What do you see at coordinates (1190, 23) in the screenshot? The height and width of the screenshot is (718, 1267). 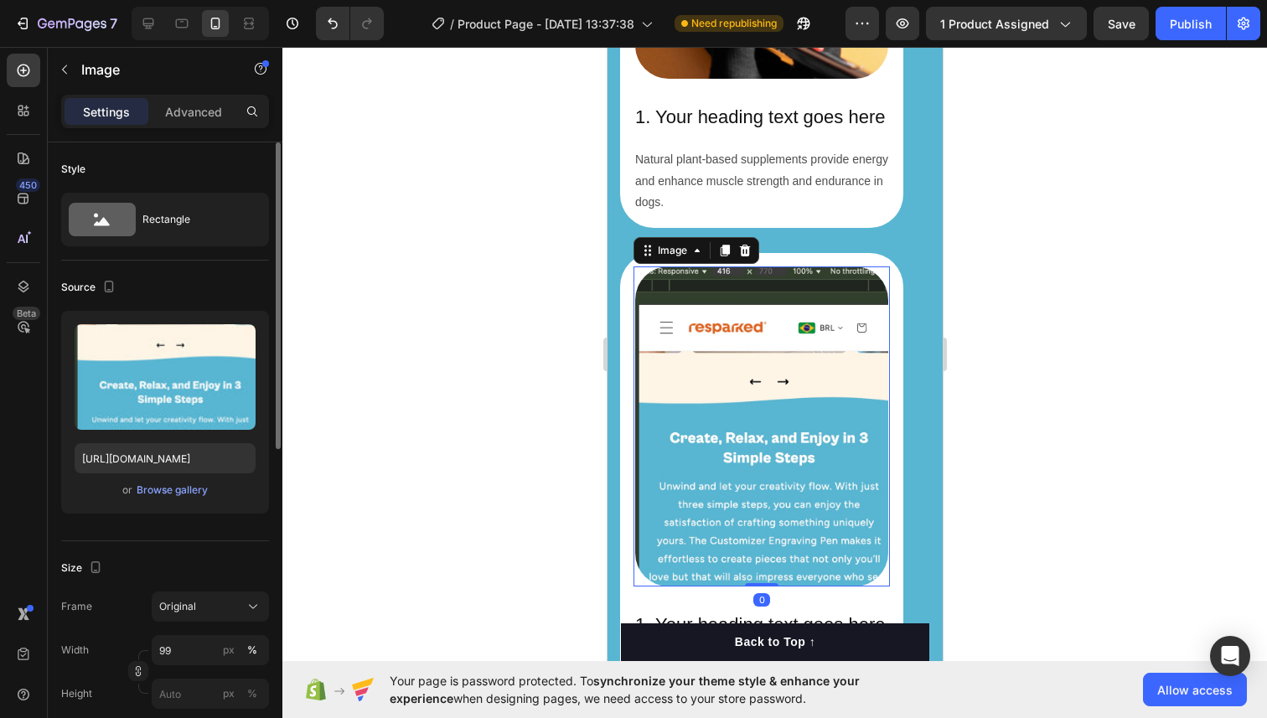 I see `div: Publish` at bounding box center [1190, 23].